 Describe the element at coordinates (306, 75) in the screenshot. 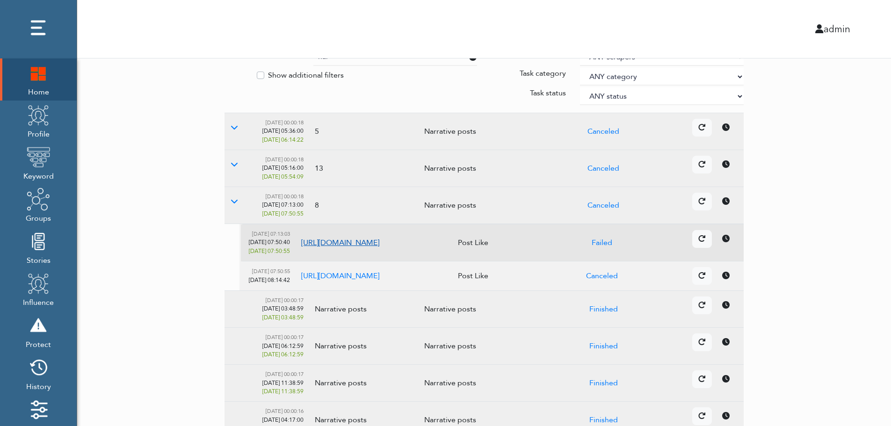

I see `label: Show additional filters` at that location.